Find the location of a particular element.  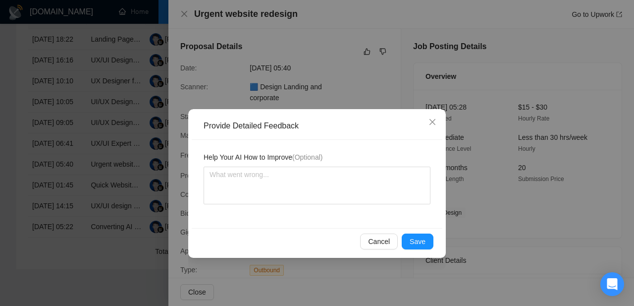

button: Close is located at coordinates (432, 122).